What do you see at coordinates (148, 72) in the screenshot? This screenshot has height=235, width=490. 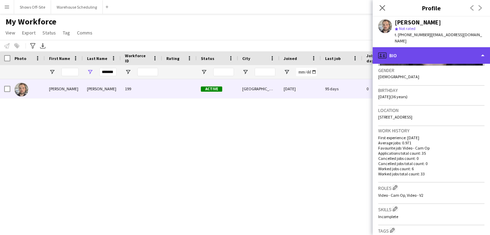 I see `input: Workforce ID Filter Input` at bounding box center [148, 72].